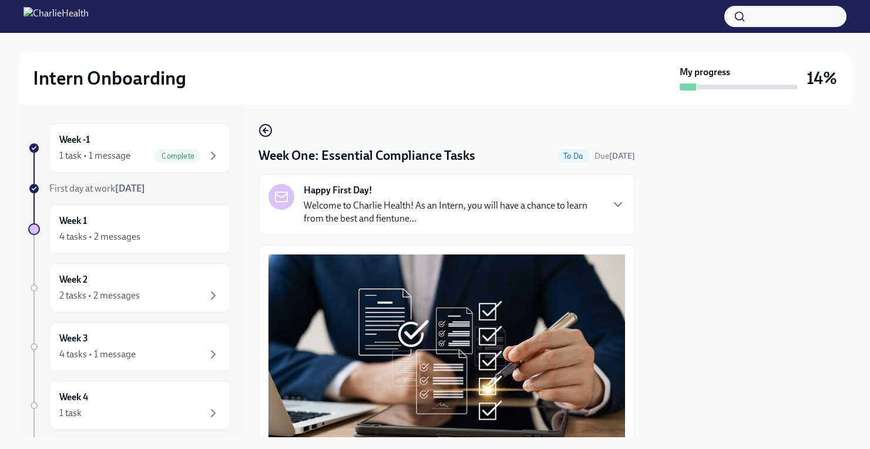 Image resolution: width=870 pixels, height=449 pixels. Describe the element at coordinates (73, 280) in the screenshot. I see `h6: Week 2` at that location.